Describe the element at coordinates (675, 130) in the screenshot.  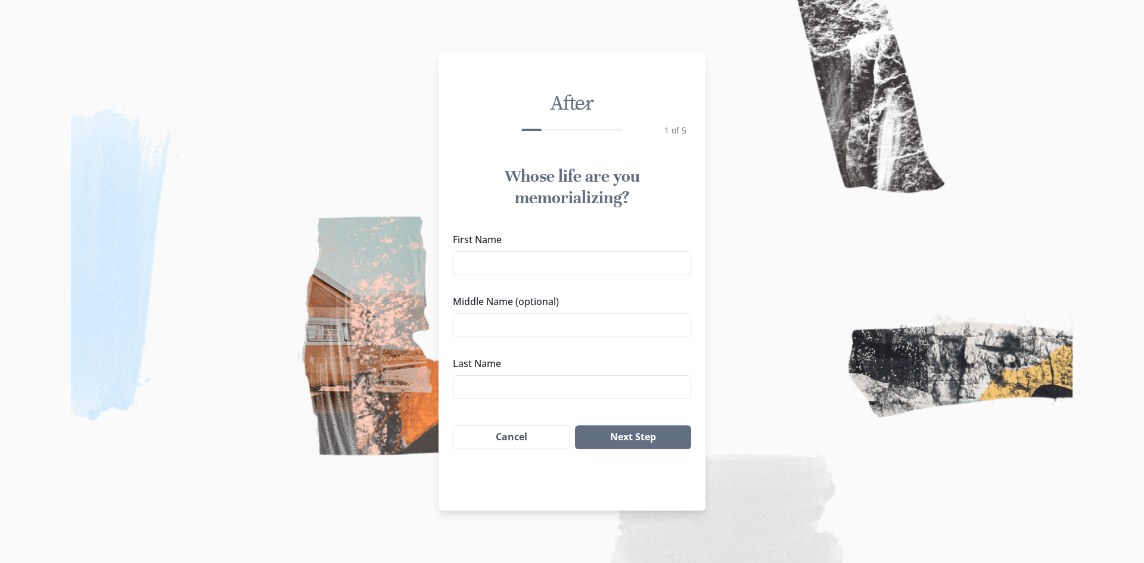
I see `span: 1 of 5` at that location.